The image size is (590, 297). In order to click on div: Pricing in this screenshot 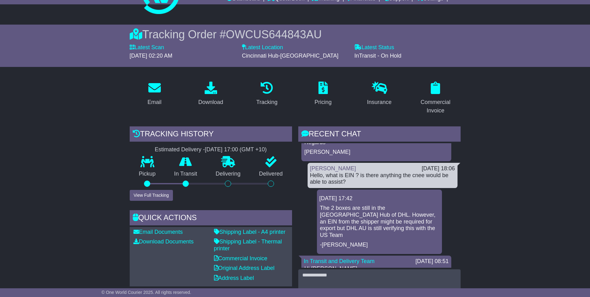, I will do `click(323, 102)`.